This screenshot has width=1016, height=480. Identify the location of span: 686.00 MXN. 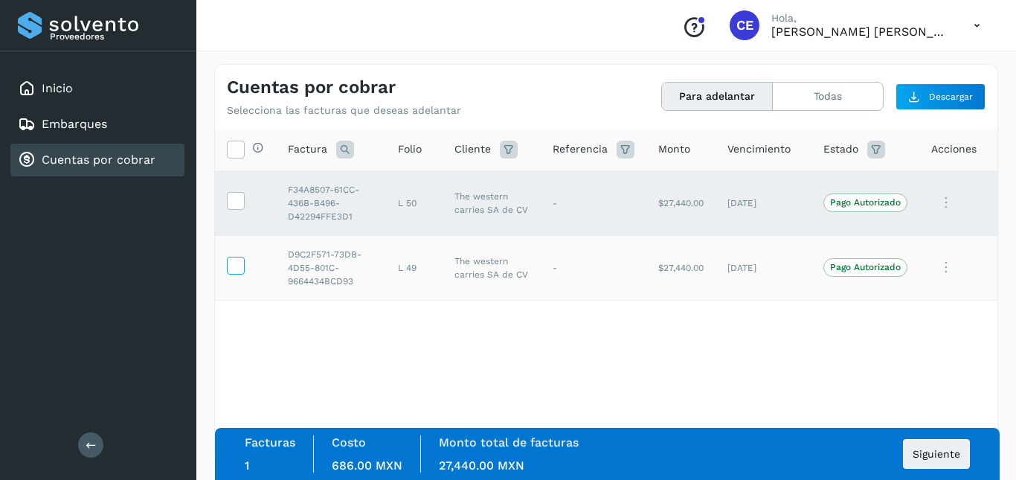
(367, 465).